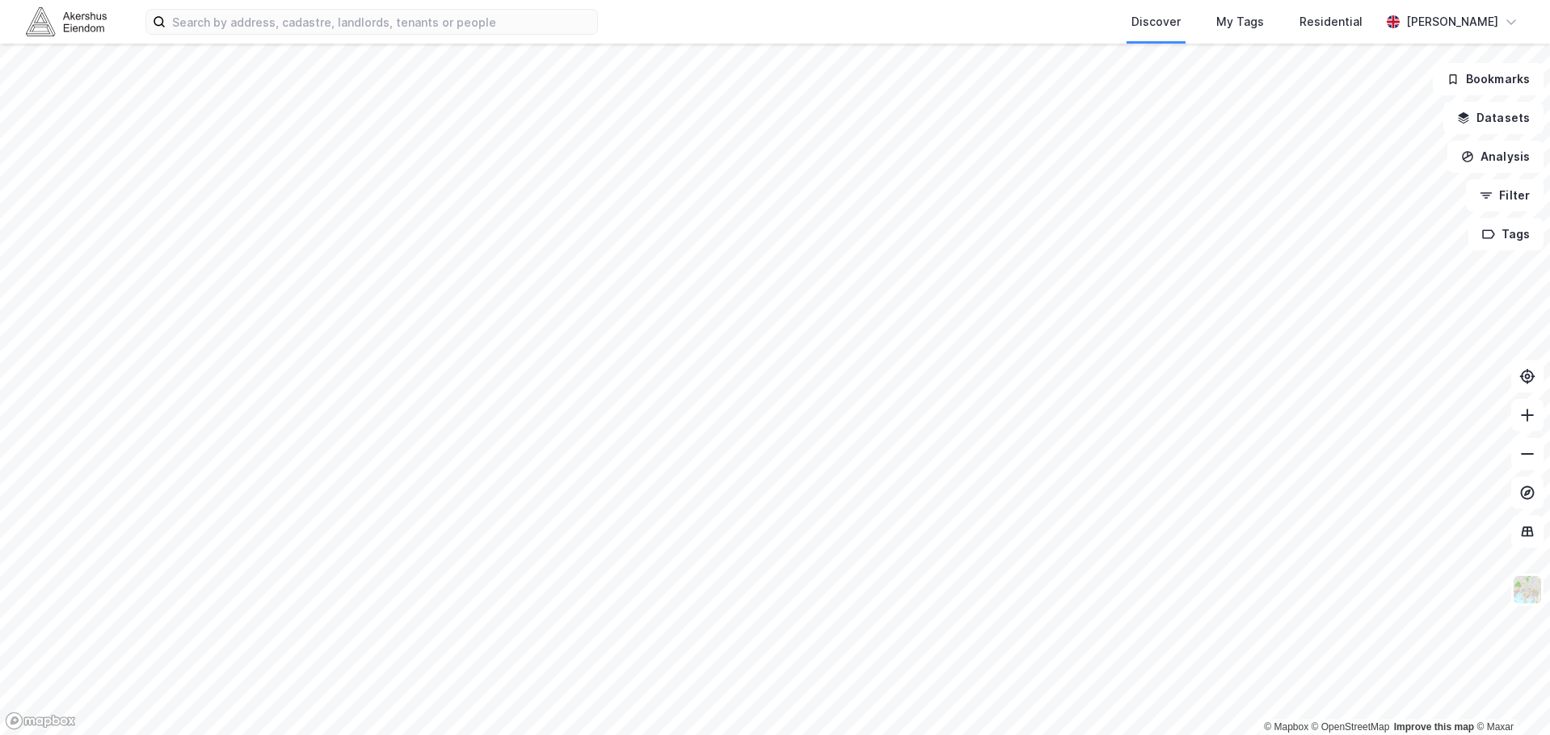 This screenshot has height=735, width=1550. Describe the element at coordinates (1495, 157) in the screenshot. I see `button: Analysis` at that location.